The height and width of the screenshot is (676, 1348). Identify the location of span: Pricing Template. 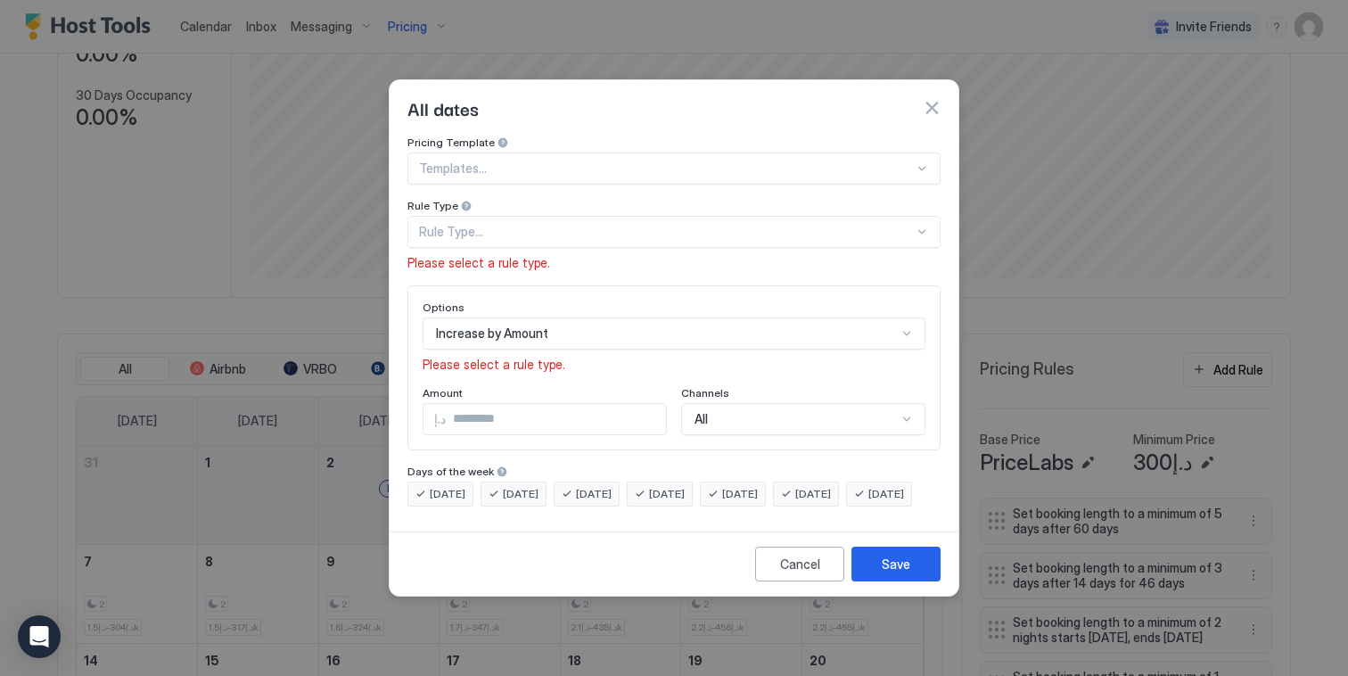
(451, 142).